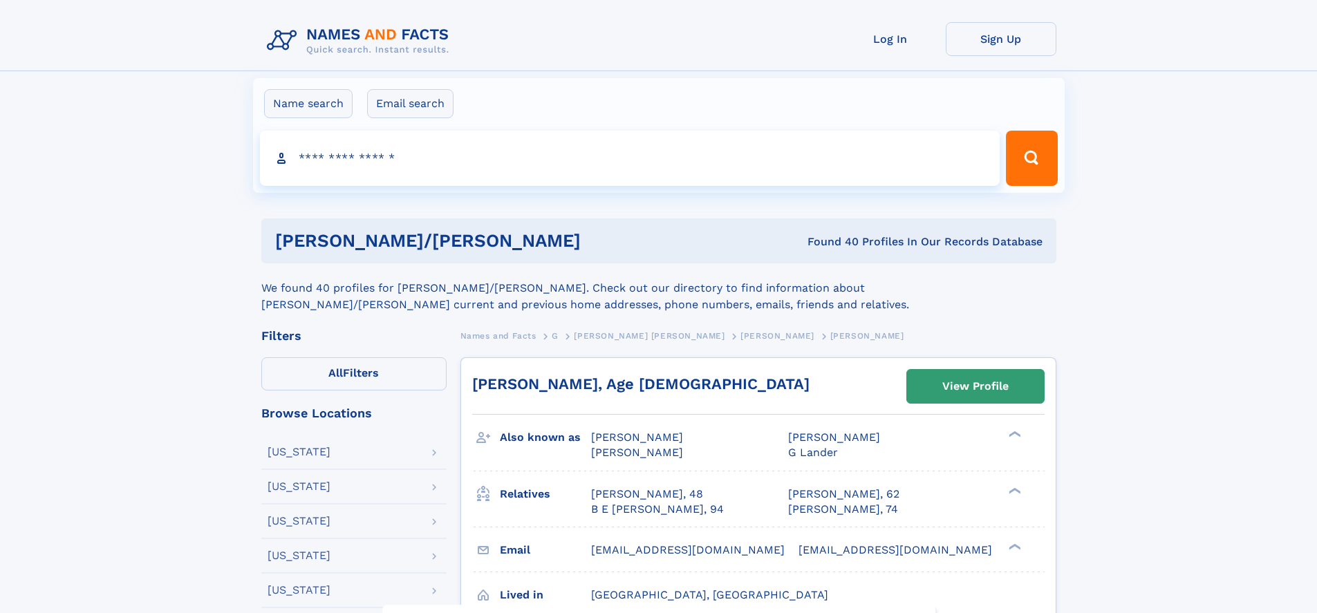 The height and width of the screenshot is (613, 1317). Describe the element at coordinates (335, 373) in the screenshot. I see `span: All` at that location.